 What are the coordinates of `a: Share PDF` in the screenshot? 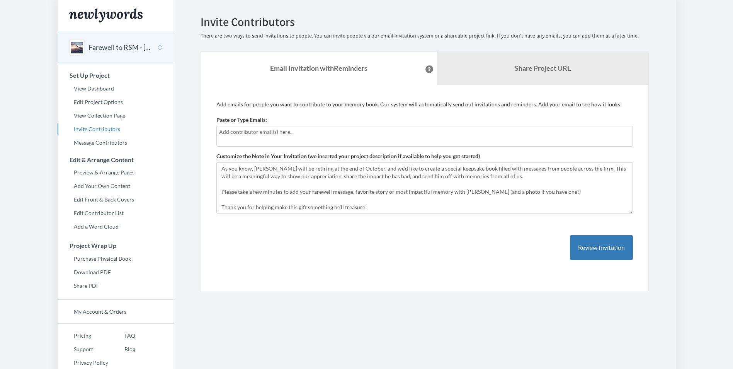 It's located at (116, 286).